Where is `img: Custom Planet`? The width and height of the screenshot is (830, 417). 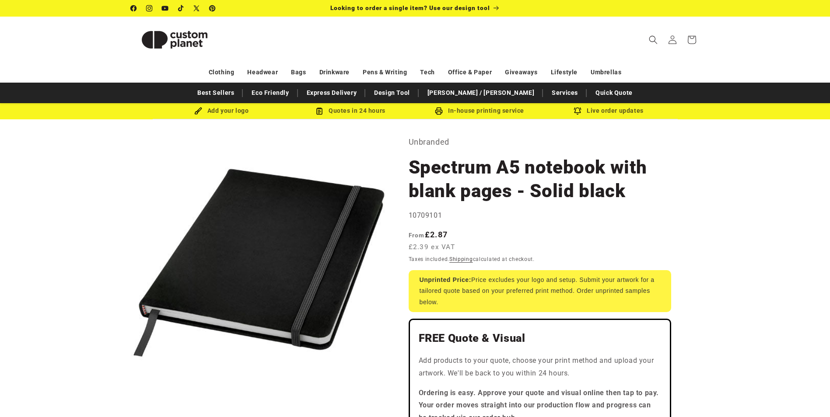
img: Custom Planet is located at coordinates (175, 40).